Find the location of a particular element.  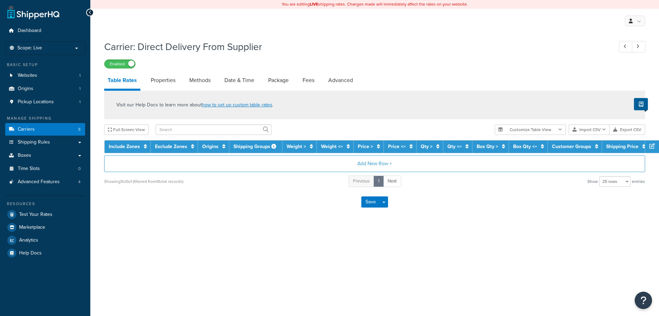

a: Price <= is located at coordinates (397, 146).